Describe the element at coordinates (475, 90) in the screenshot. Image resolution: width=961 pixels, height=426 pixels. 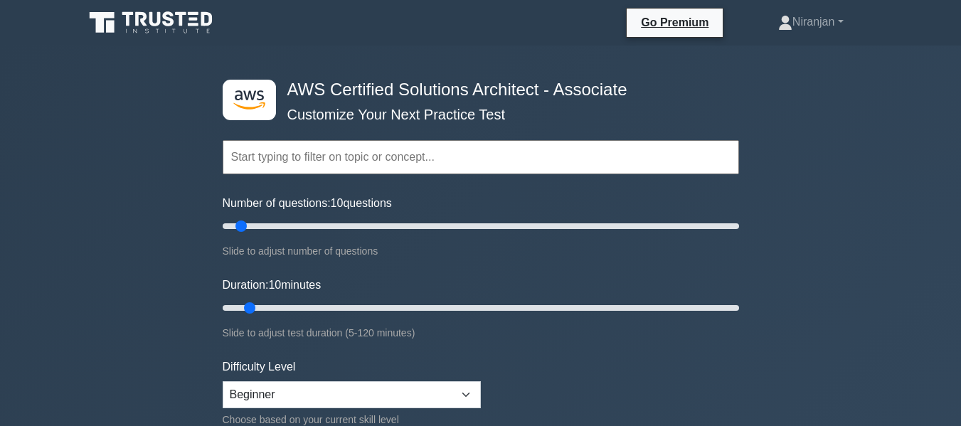
I see `h4: AWS Certified Solutions Architect - Associate` at that location.